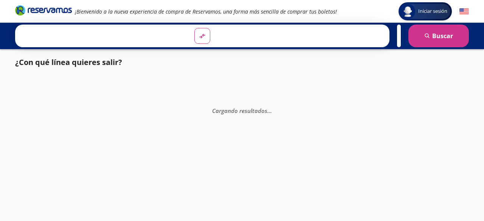 This screenshot has width=484, height=221. Describe the element at coordinates (432, 11) in the screenshot. I see `span: Iniciar sesión` at that location.